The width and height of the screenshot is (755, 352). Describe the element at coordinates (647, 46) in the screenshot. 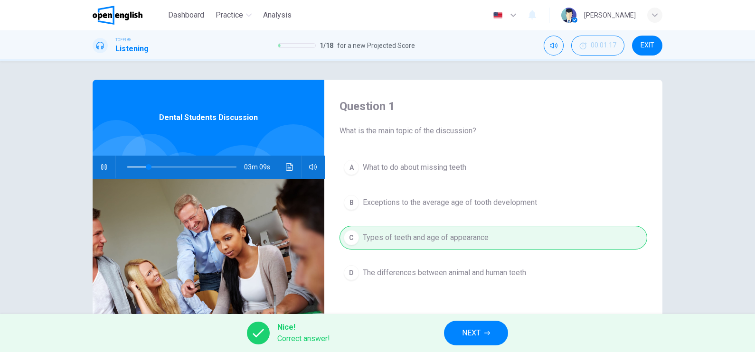

I see `span: EXIT` at that location.